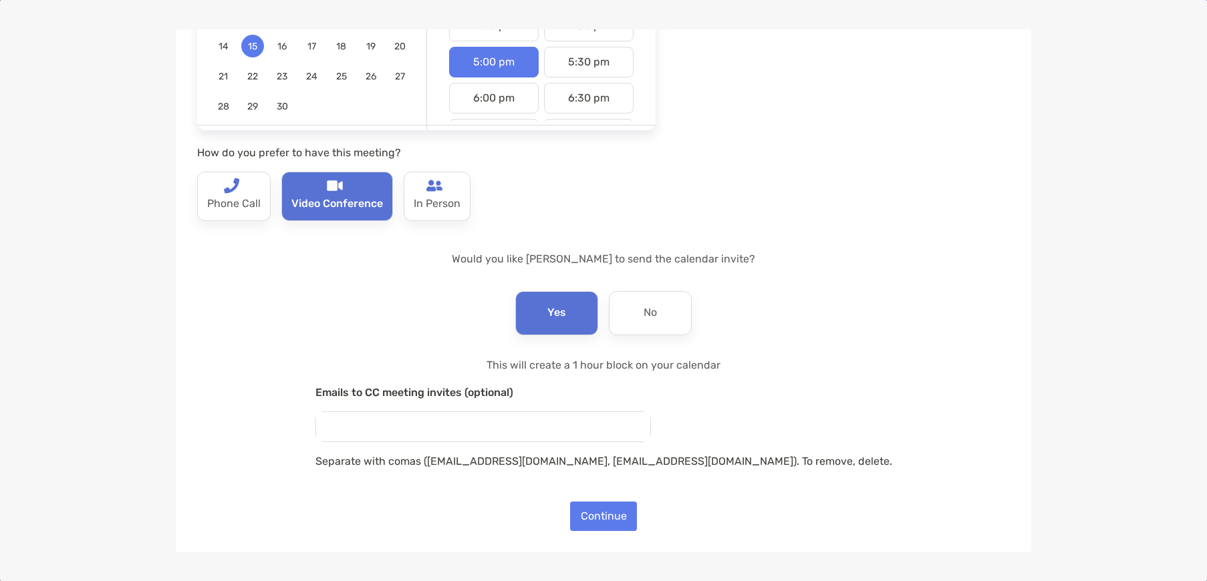 The width and height of the screenshot is (1207, 581). I want to click on p: In Person, so click(437, 204).